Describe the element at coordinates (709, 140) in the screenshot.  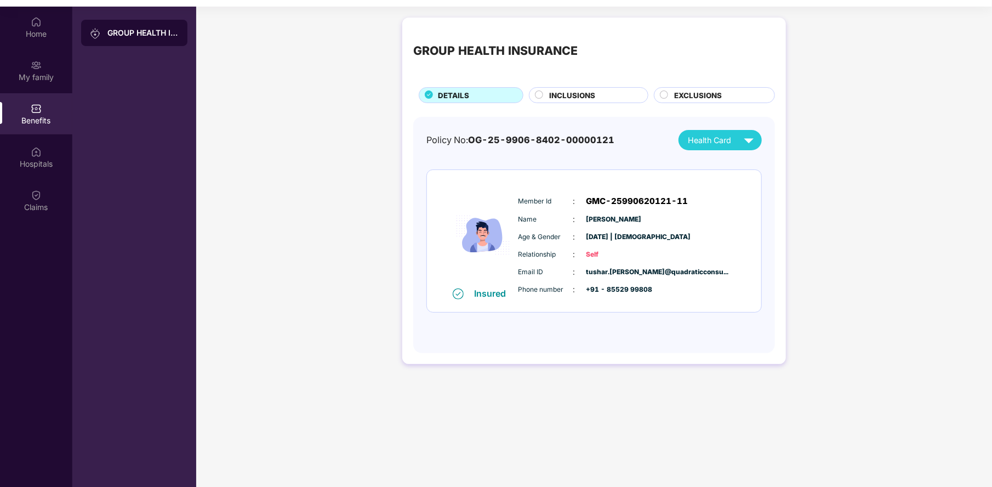
I see `span: Health Card` at that location.